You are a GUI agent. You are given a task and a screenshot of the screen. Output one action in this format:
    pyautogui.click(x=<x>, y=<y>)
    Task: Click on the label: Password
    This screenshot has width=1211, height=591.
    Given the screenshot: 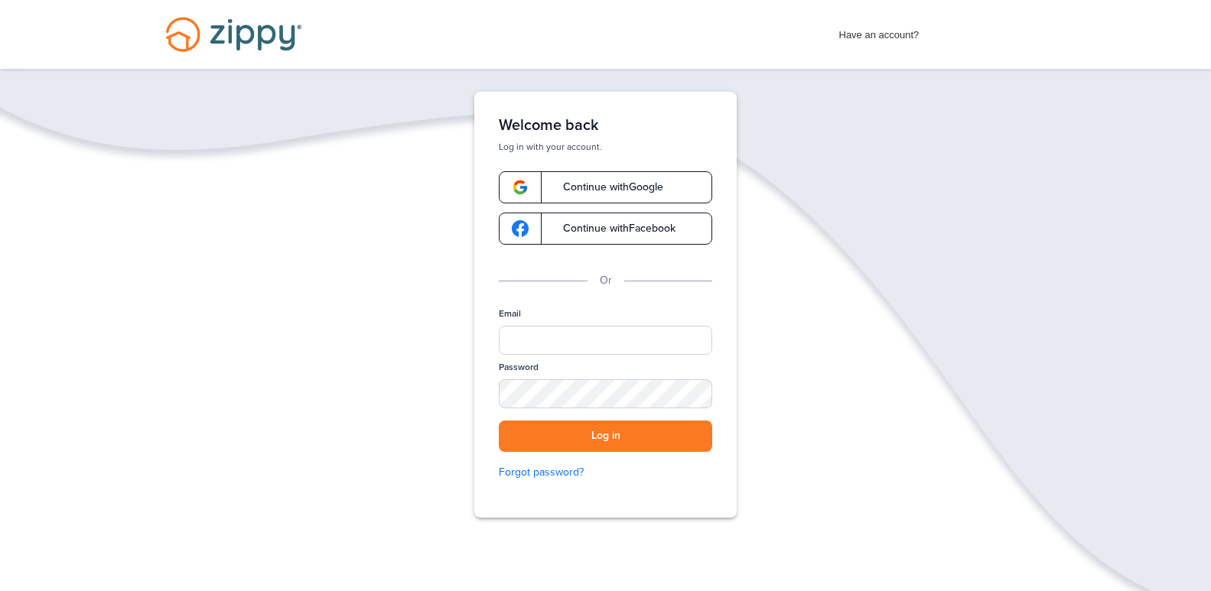 What is the action you would take?
    pyautogui.click(x=519, y=367)
    